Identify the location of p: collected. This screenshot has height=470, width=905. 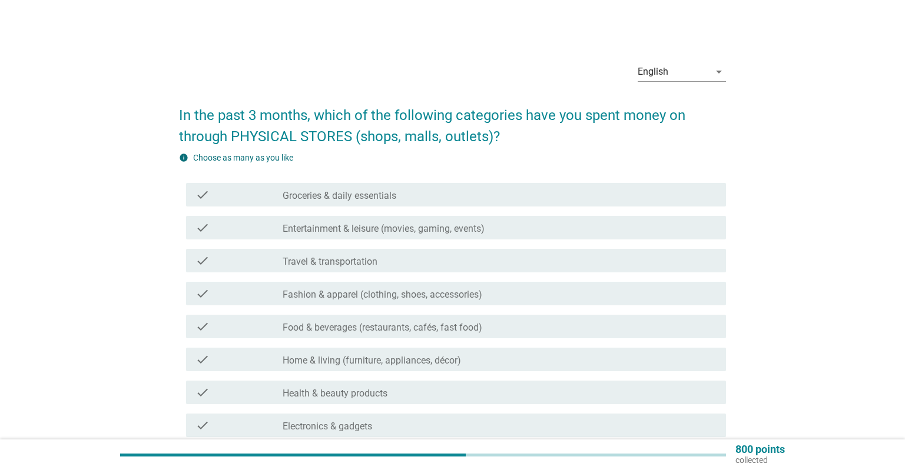
(760, 460).